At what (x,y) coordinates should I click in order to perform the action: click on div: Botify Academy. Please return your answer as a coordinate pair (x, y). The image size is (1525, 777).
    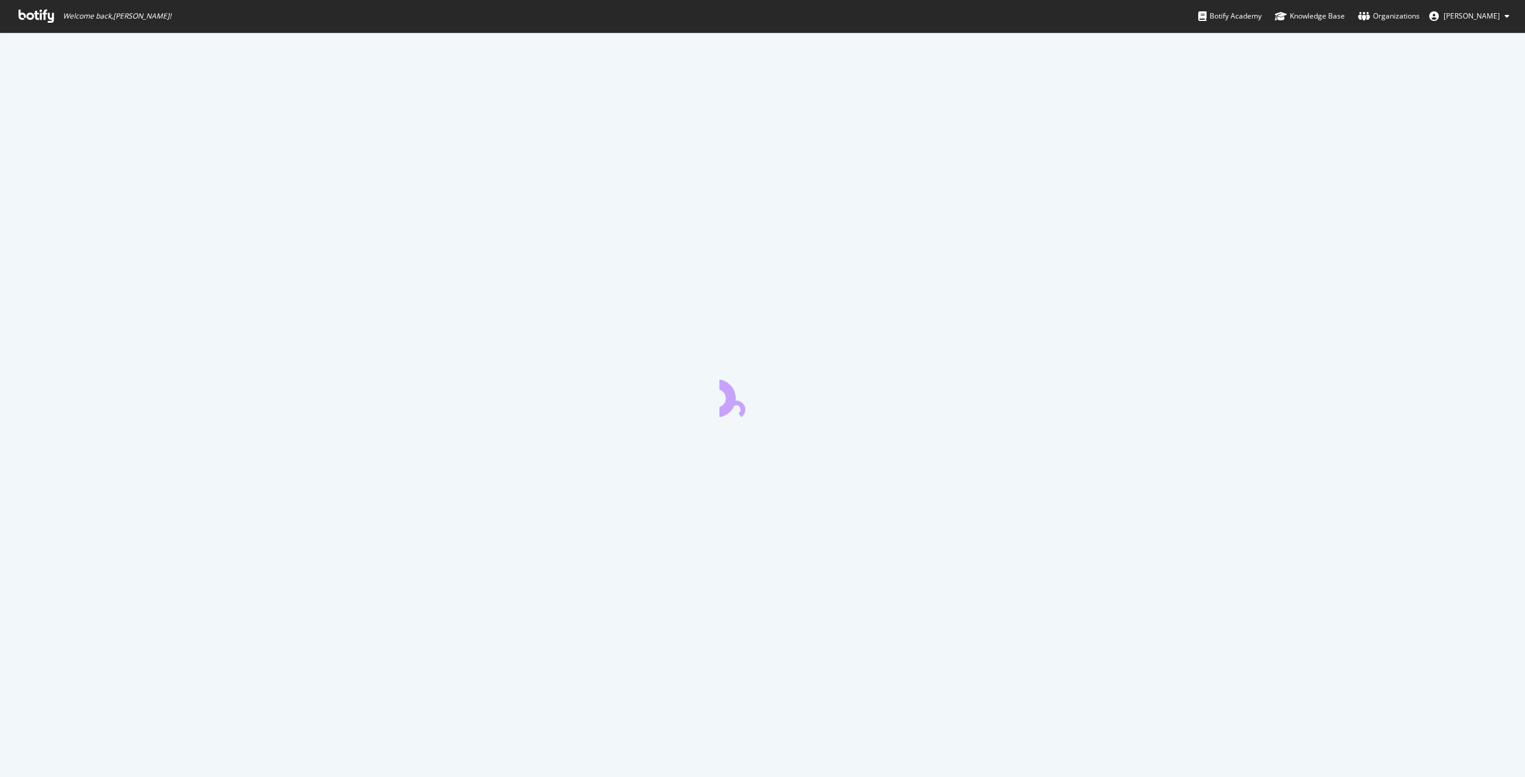
    Looking at the image, I should click on (1230, 16).